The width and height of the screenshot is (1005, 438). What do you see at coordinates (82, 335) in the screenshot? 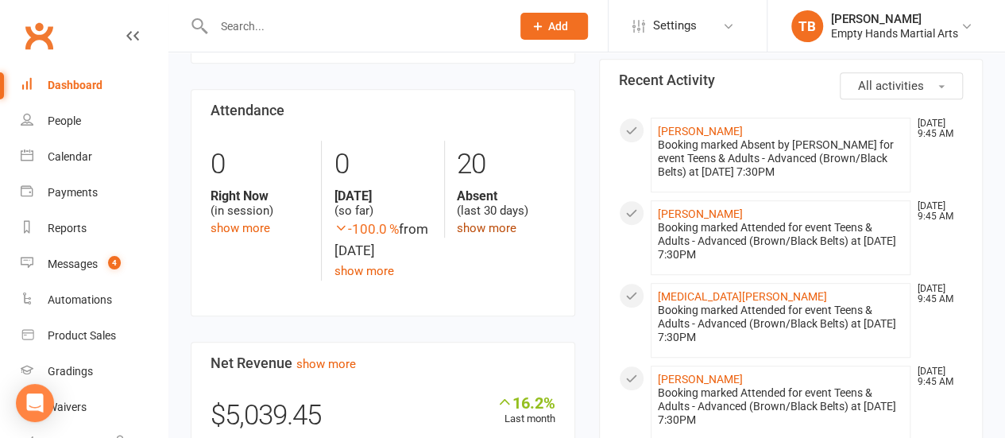
I see `div: Product Sales` at bounding box center [82, 335].